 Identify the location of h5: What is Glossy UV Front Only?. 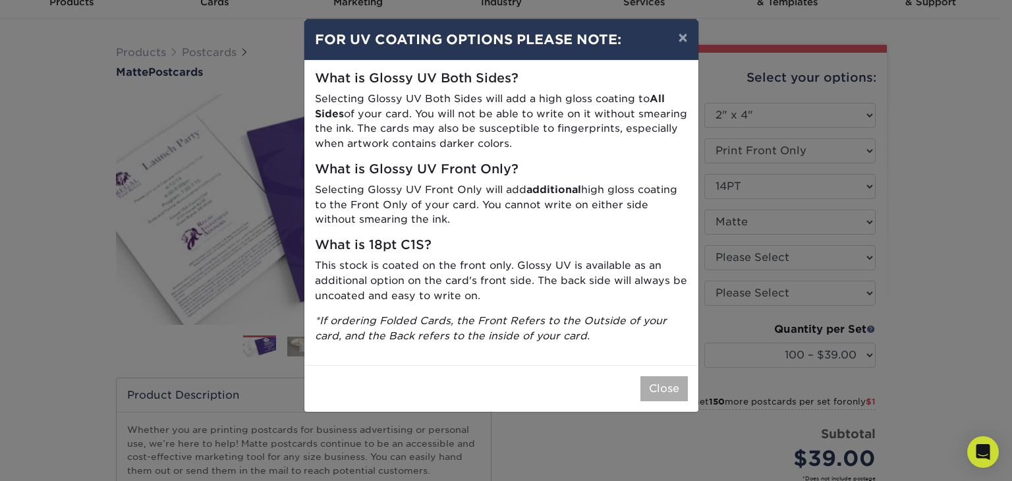
(501, 169).